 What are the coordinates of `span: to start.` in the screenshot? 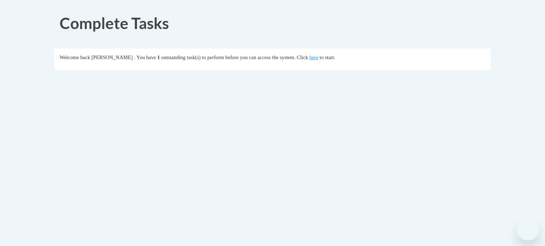 It's located at (327, 57).